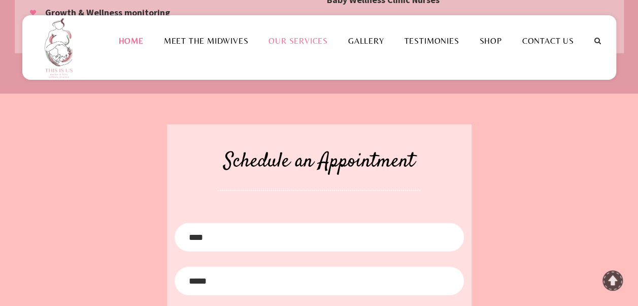 The height and width of the screenshot is (306, 638). I want to click on img: This is us practice, so click(60, 47).